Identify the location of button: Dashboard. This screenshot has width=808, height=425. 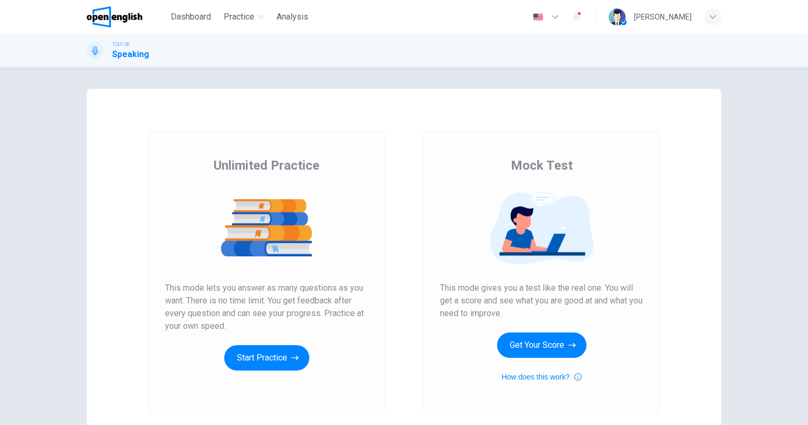
(191, 17).